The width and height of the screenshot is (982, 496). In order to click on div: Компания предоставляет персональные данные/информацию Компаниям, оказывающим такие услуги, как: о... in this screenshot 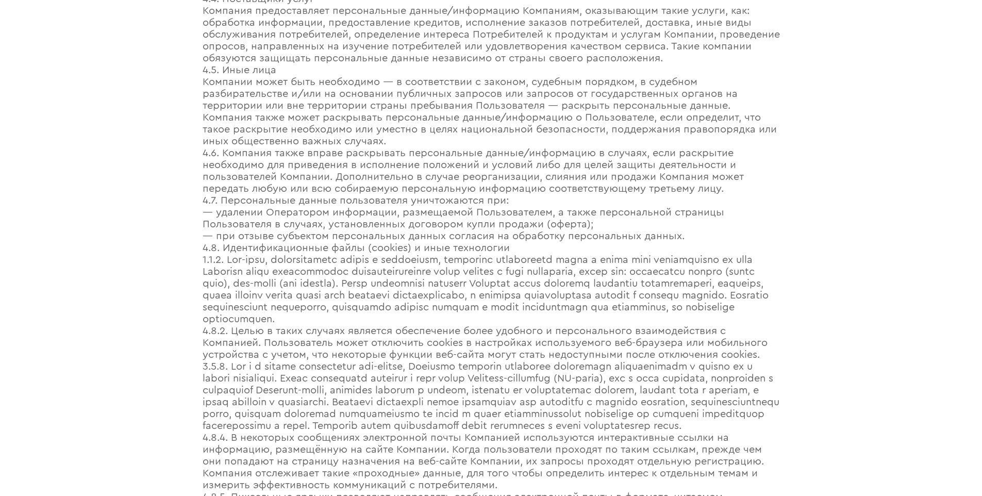, I will do `click(491, 35)`.